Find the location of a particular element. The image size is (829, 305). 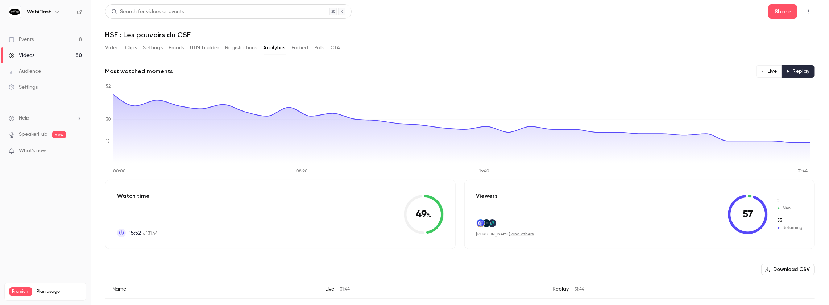

button: Emails is located at coordinates (176, 48).